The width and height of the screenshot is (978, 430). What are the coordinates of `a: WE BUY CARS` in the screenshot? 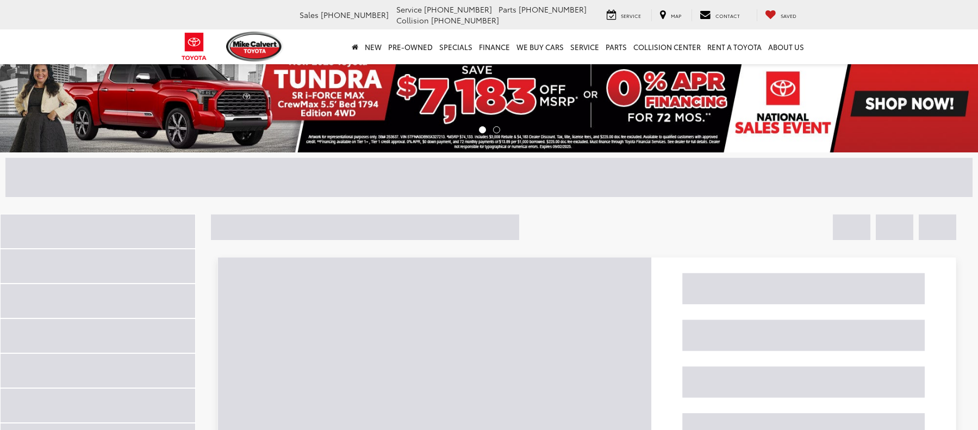 It's located at (540, 47).